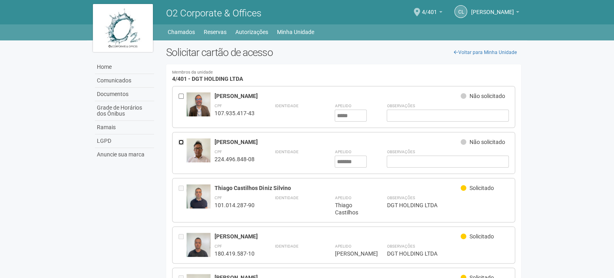 The height and width of the screenshot is (278, 614). Describe the element at coordinates (295, 32) in the screenshot. I see `a: Minha Unidade` at that location.